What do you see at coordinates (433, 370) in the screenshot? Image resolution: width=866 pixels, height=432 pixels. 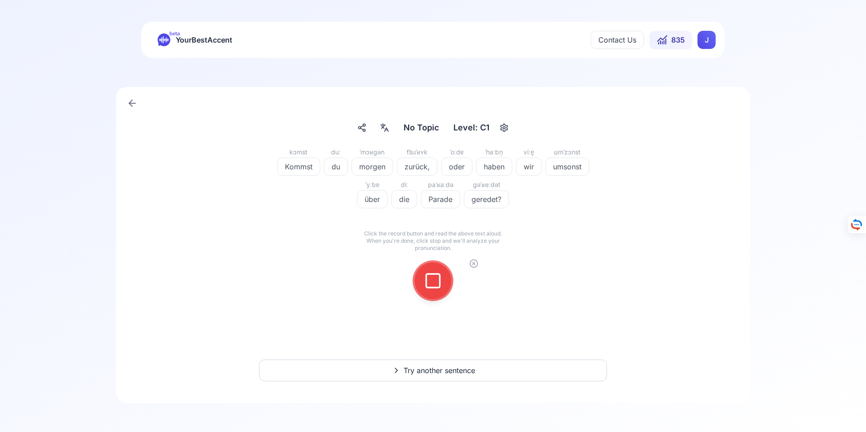 I see `button: Try another sentence` at bounding box center [433, 370].